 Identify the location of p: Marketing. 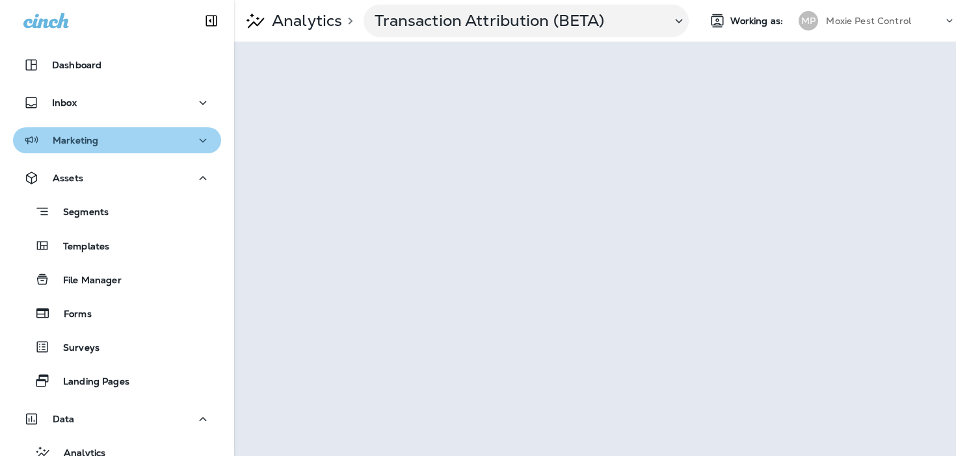
(75, 140).